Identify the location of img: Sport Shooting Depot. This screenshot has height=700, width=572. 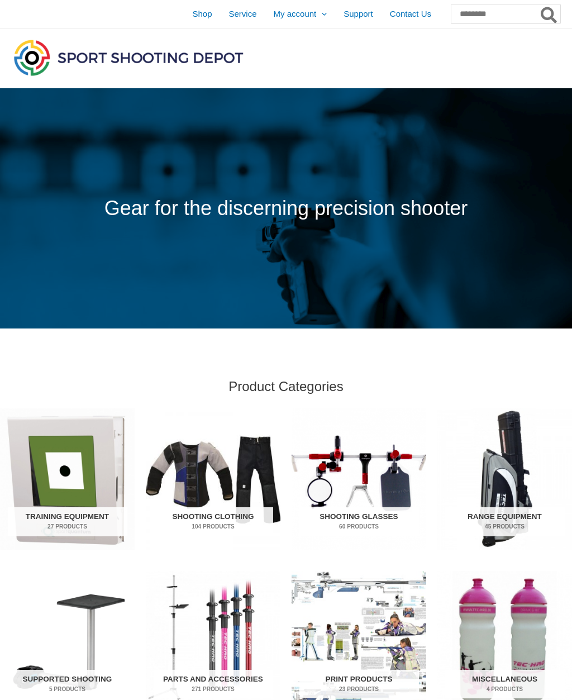
(129, 58).